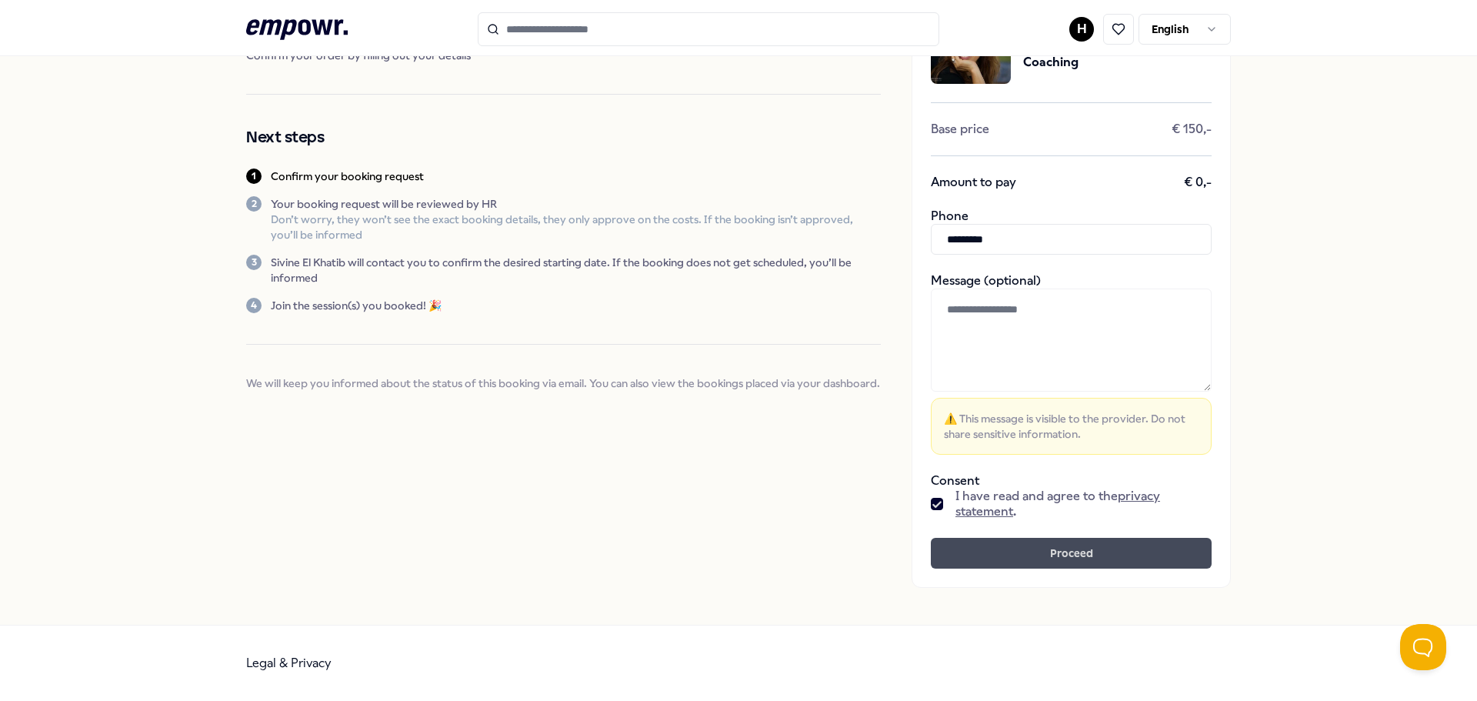 This screenshot has height=701, width=1477. I want to click on div: 3, so click(254, 262).